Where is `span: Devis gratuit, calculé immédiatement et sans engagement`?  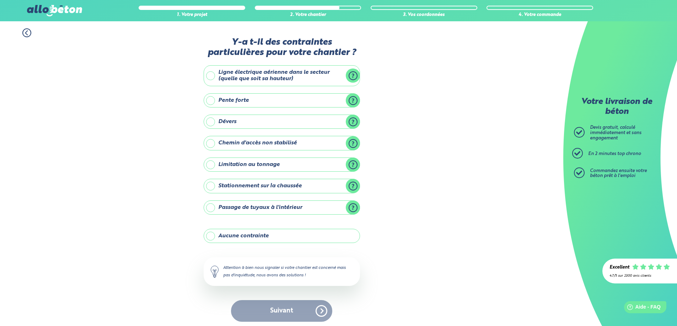 span: Devis gratuit, calculé immédiatement et sans engagement is located at coordinates (615, 133).